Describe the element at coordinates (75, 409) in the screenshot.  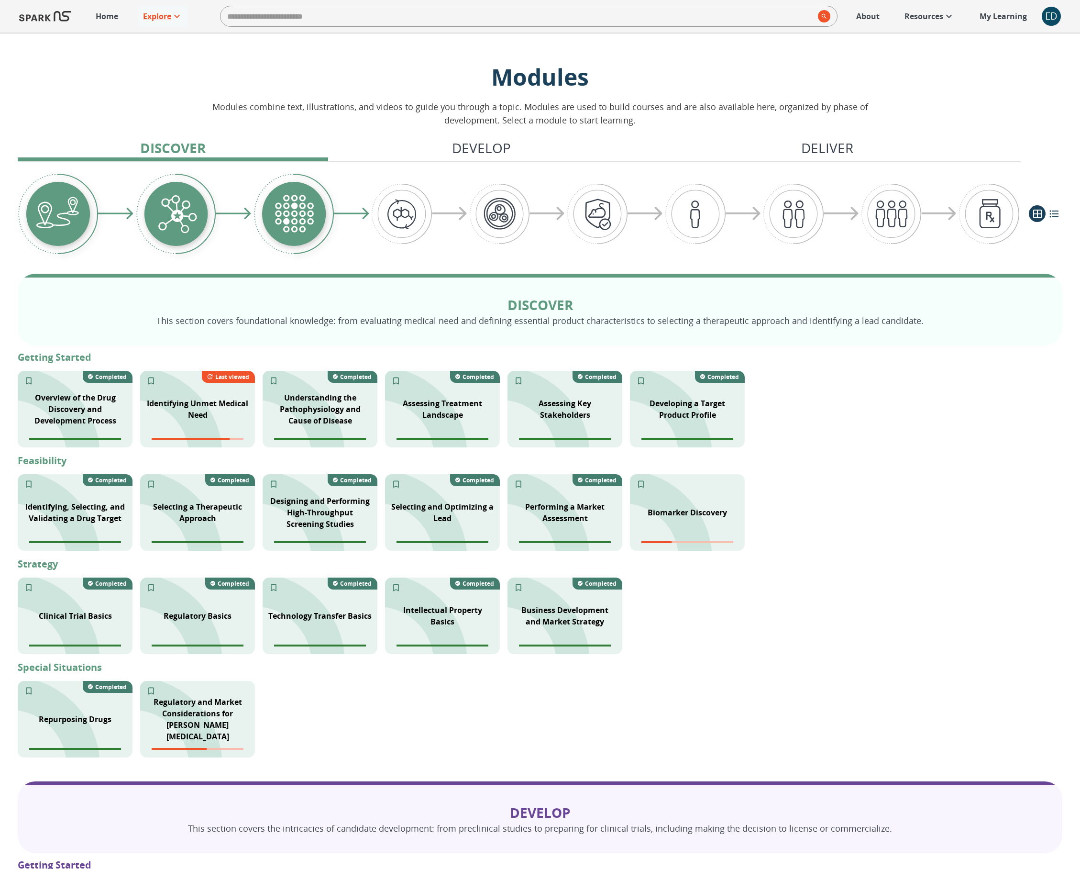
I see `p: Overview of the Drug Discovery and Development Process` at that location.